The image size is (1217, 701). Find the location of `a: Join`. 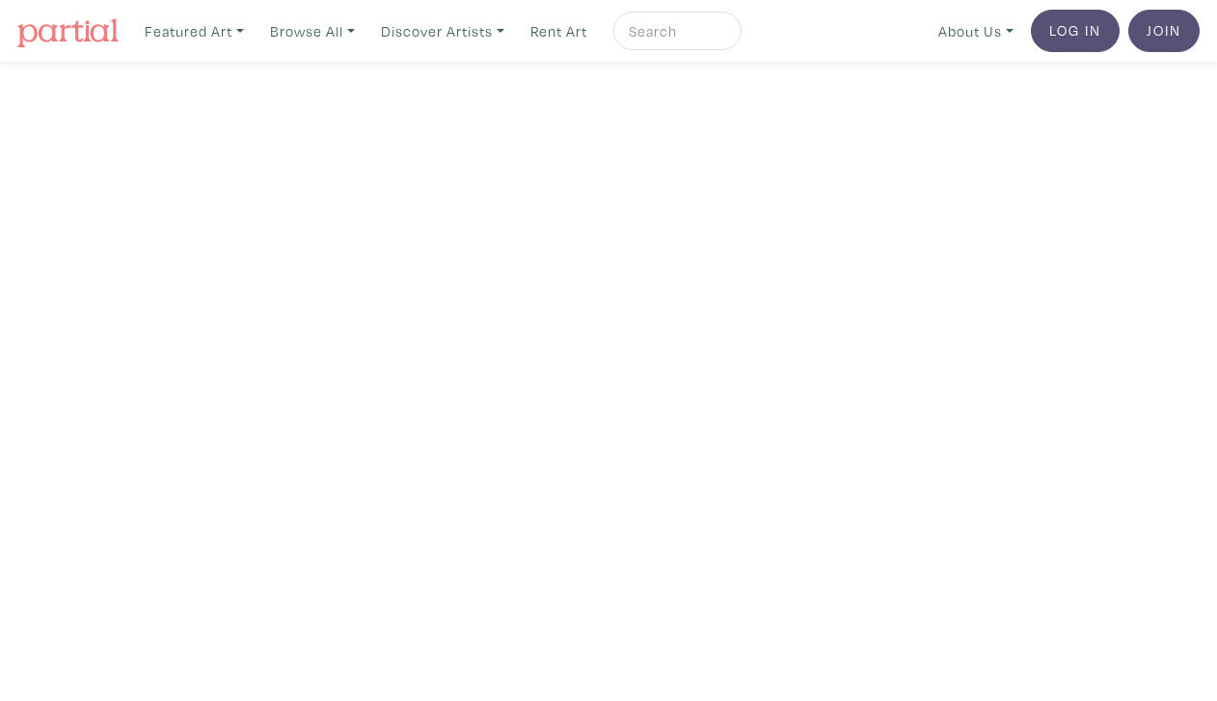

a: Join is located at coordinates (1164, 31).